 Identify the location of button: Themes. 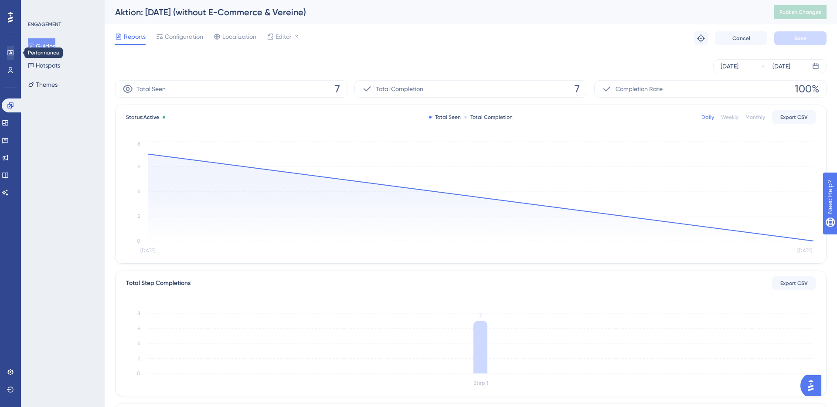
(43, 85).